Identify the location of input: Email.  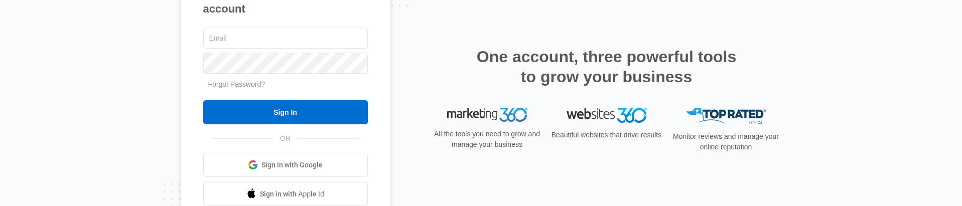
(286, 38).